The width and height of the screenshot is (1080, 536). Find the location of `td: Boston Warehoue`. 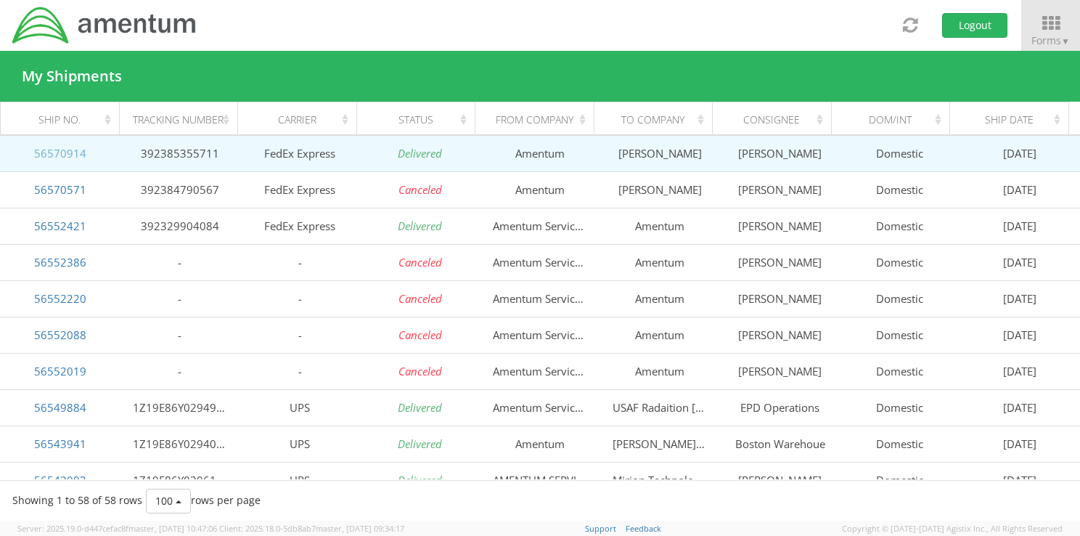

td: Boston Warehoue is located at coordinates (780, 444).